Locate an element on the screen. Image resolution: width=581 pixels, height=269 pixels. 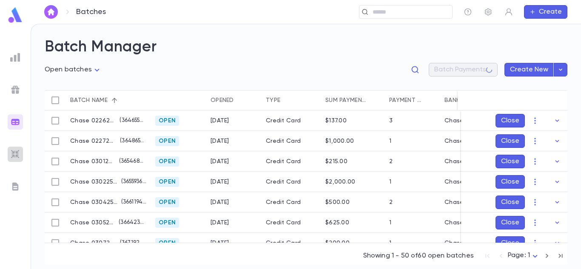
div: 3/1/2025 is located at coordinates (220, 161).